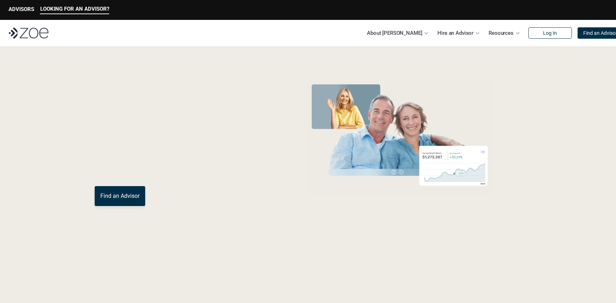 The image size is (616, 303). I want to click on p: Find an Advisor, so click(120, 196).